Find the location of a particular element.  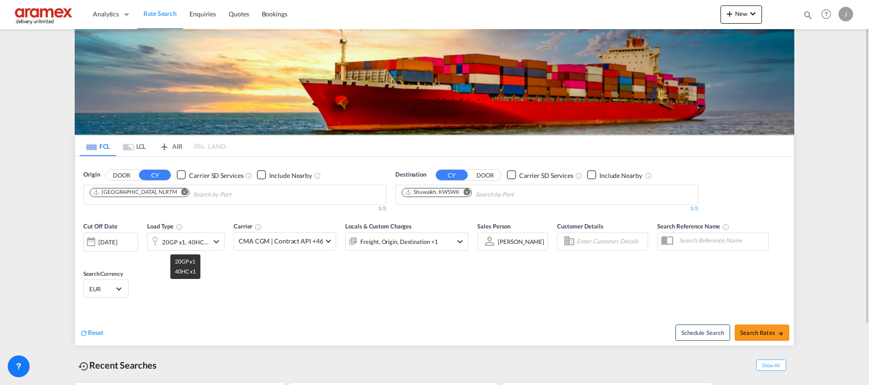

span: CMA CGM | Contract API +46 is located at coordinates (280, 241).